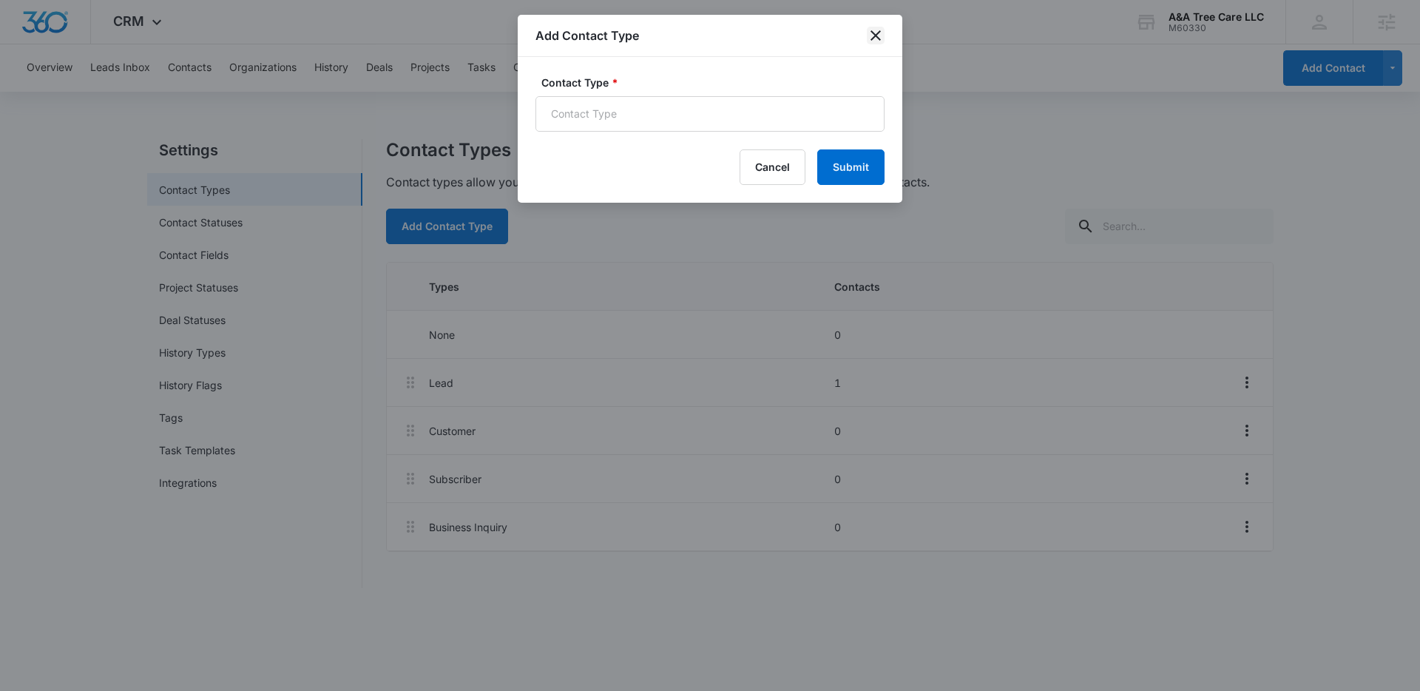 The width and height of the screenshot is (1420, 691). What do you see at coordinates (716, 82) in the screenshot?
I see `label: Contact Type` at bounding box center [716, 82].